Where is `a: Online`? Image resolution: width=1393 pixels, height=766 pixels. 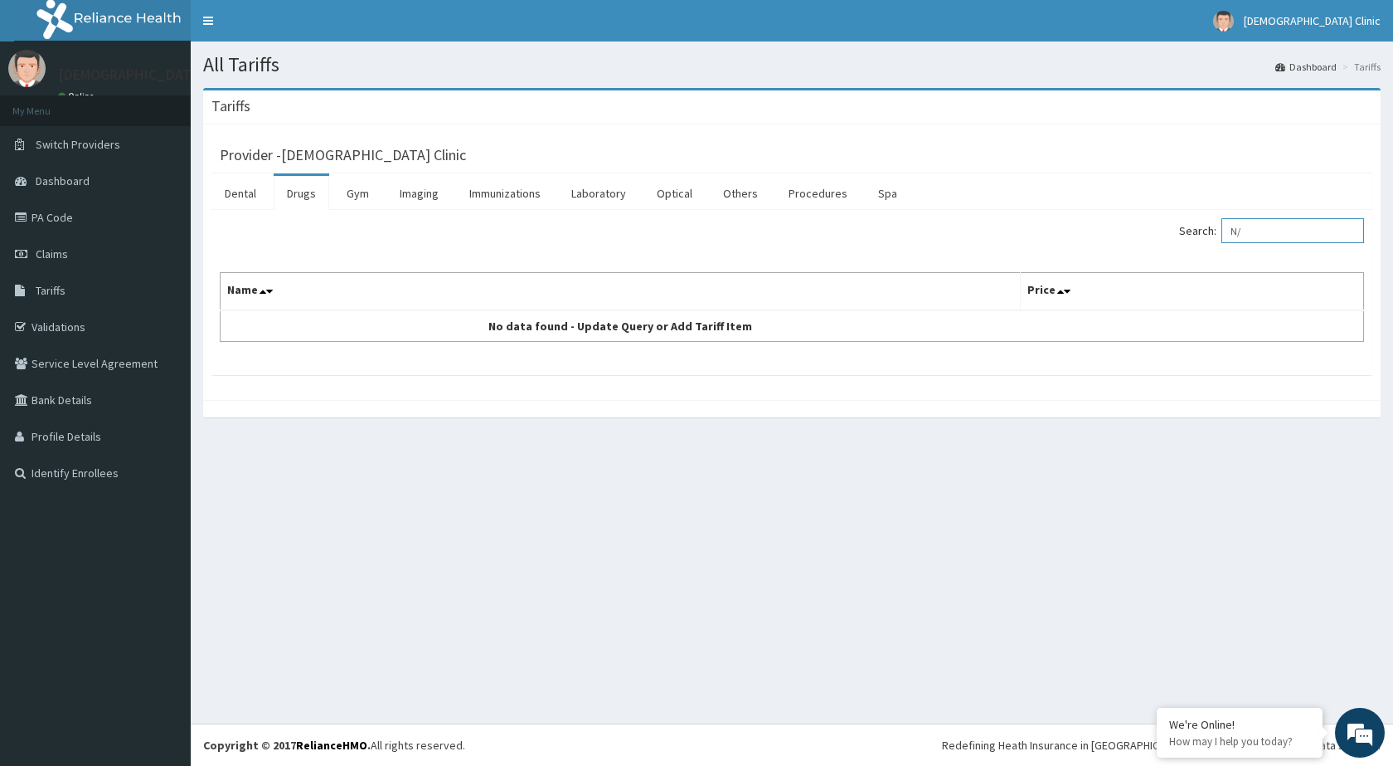
a: Online is located at coordinates (78, 96).